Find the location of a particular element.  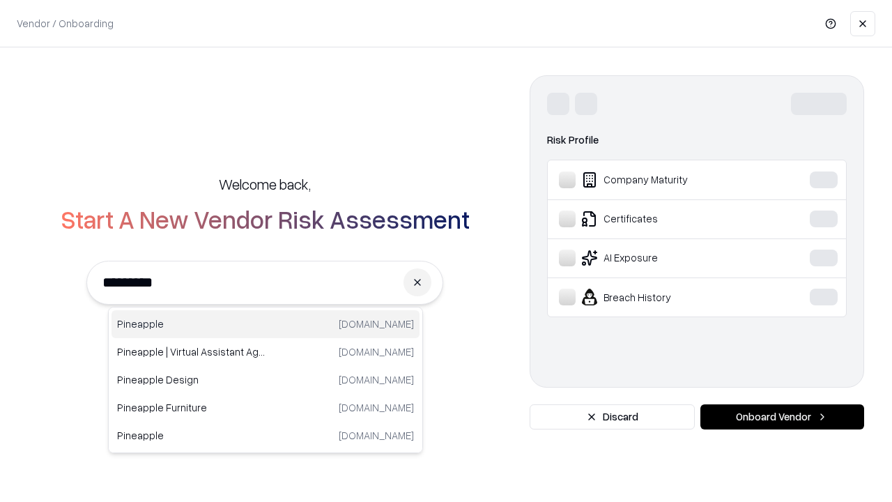

div: Certificates is located at coordinates (663, 219).